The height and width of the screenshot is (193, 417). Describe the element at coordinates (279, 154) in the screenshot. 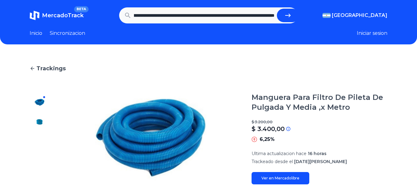

I see `span: Ultima actualizacion hace` at that location.